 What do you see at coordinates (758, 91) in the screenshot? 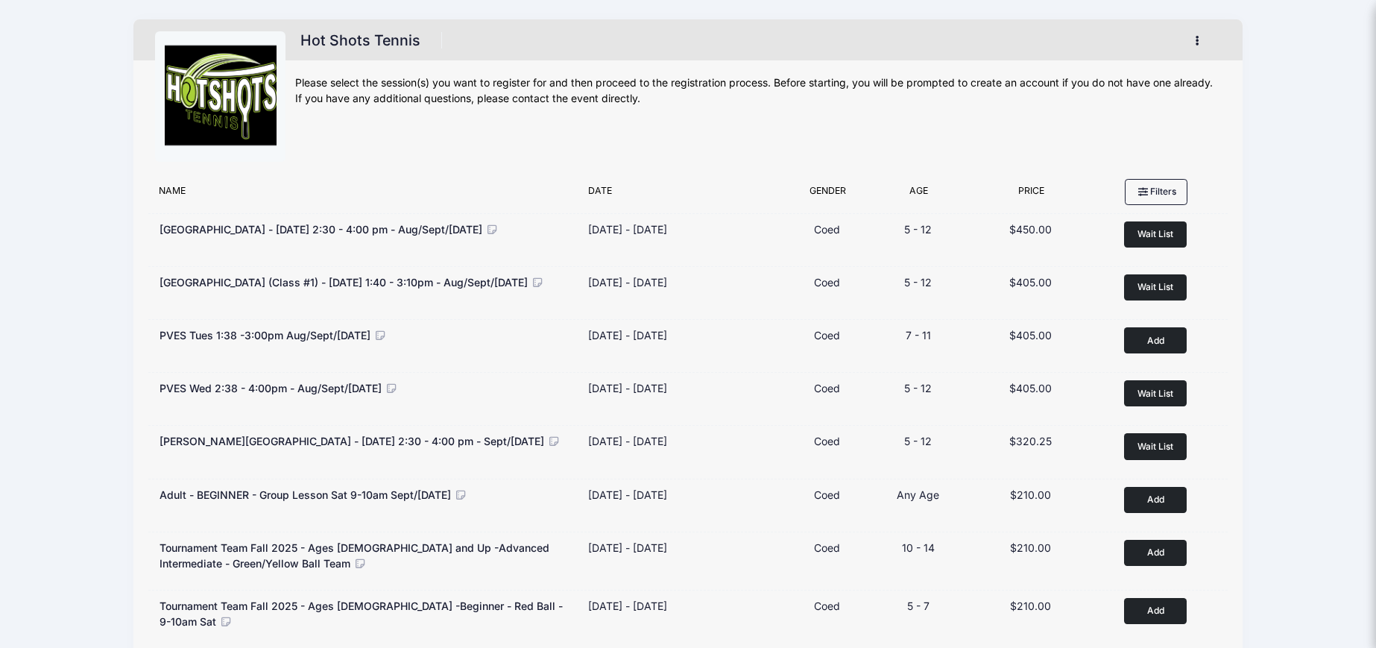
I see `div: Please select the session(s) you want to register for and then proceed to the registration proces...` at bounding box center [758, 91].